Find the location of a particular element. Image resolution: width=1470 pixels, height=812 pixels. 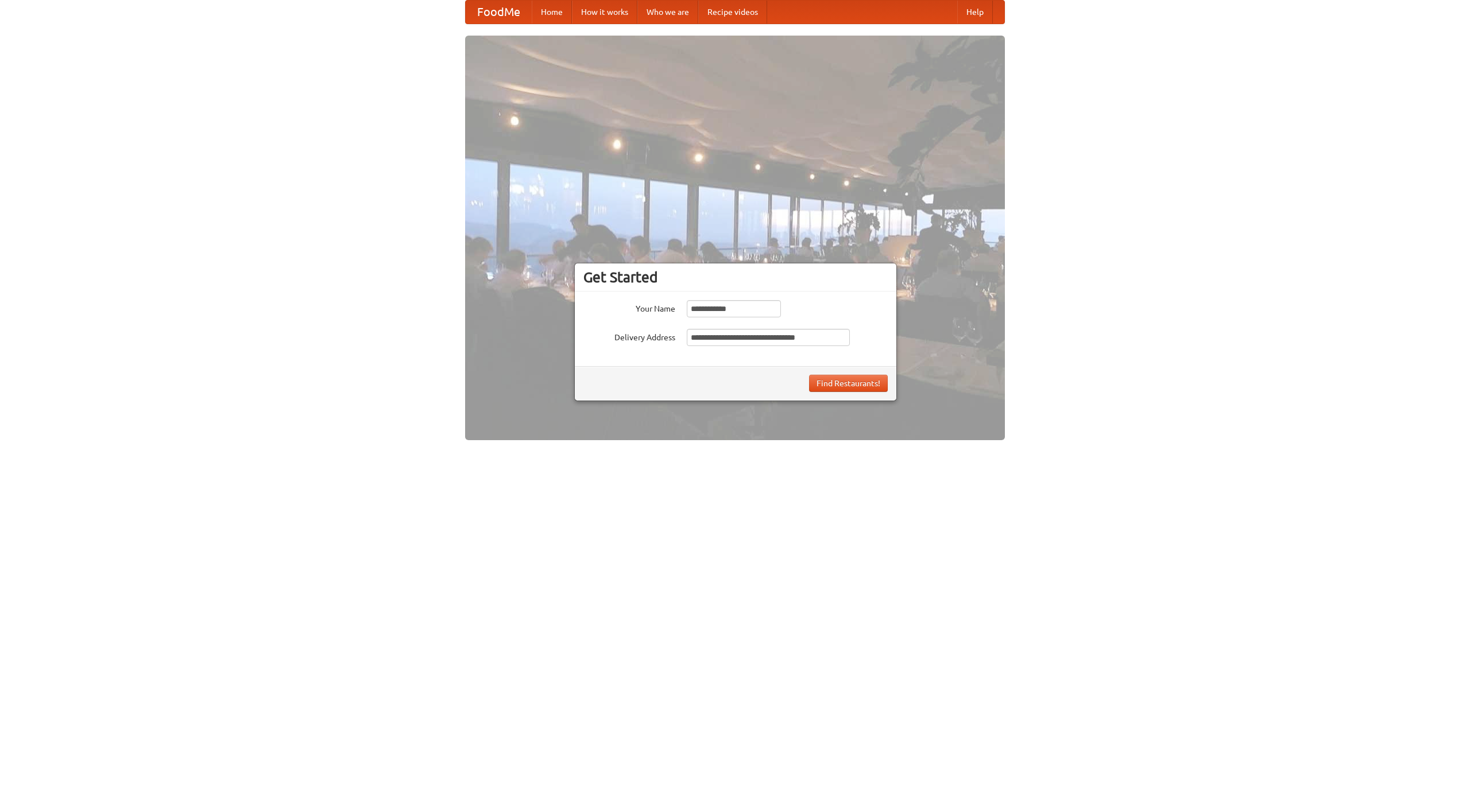

label: Delivery Address is located at coordinates (629, 336).